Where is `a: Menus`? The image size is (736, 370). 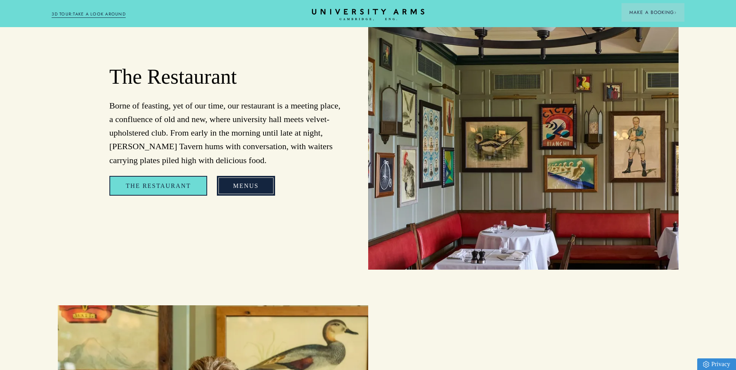
a: Menus is located at coordinates (246, 186).